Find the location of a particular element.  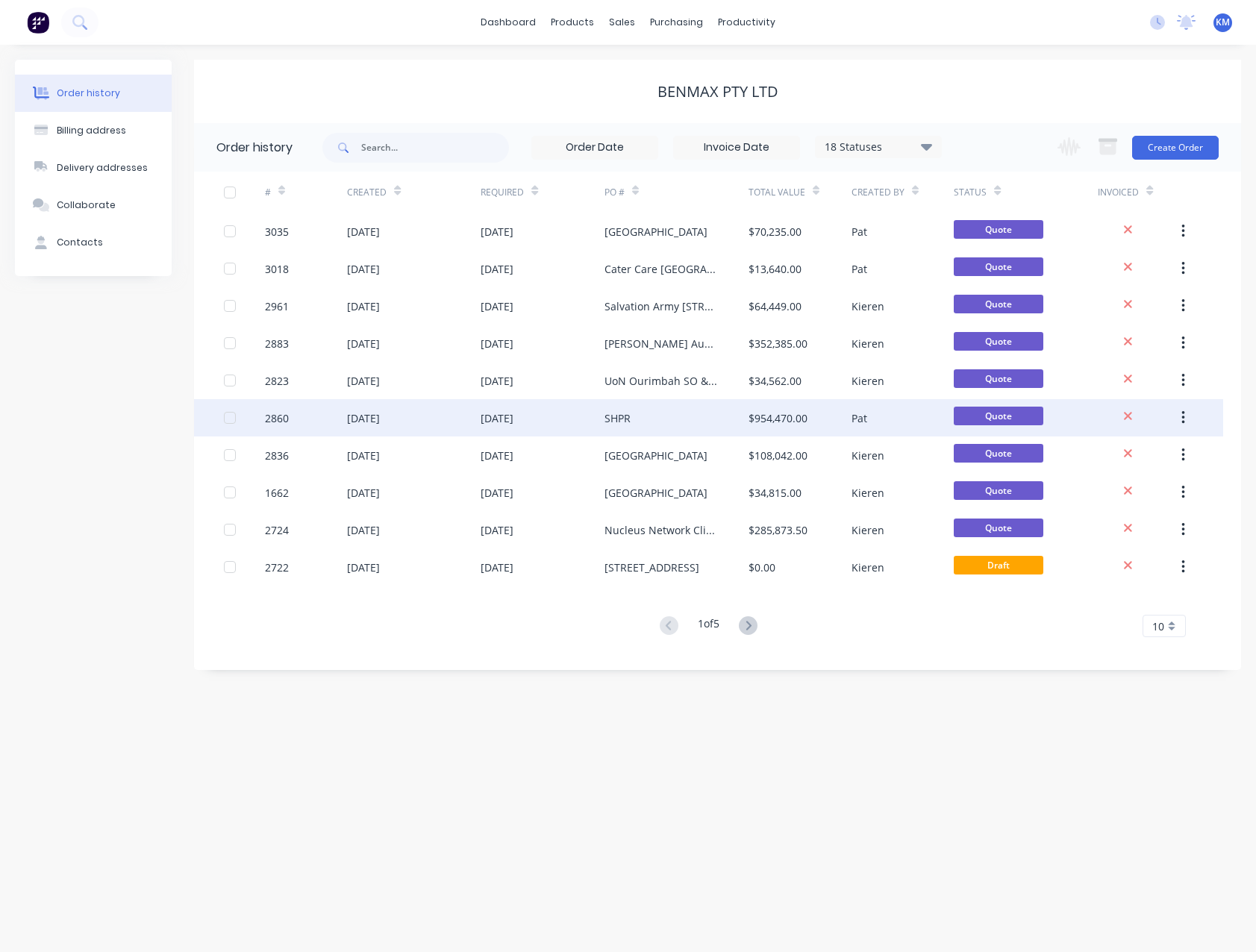

a: dashboard is located at coordinates (508, 23).